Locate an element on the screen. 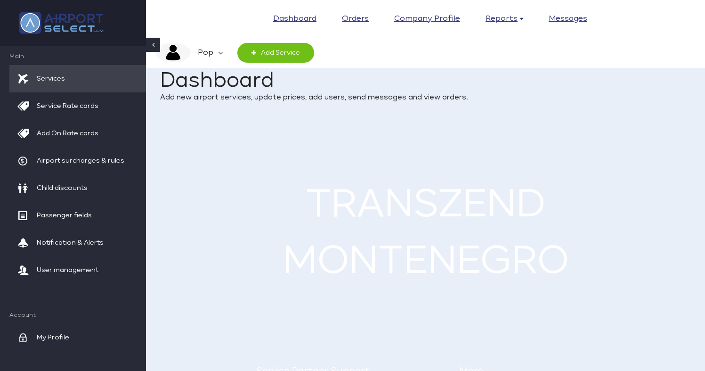 The height and width of the screenshot is (371, 705). h1: Dashboard is located at coordinates (425, 81).